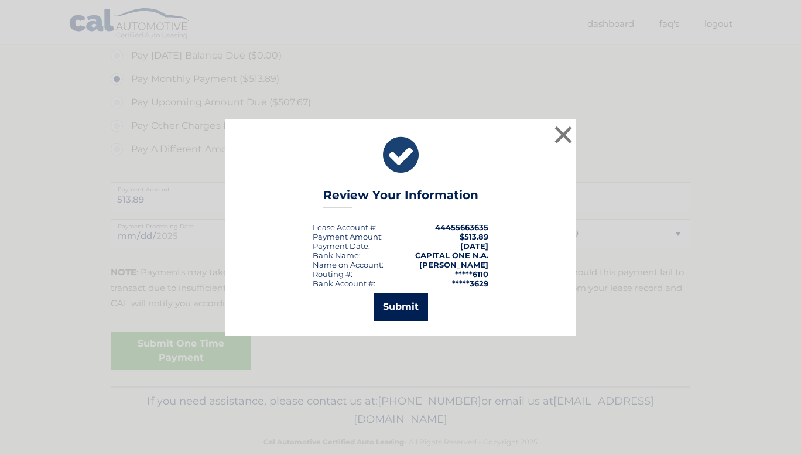  I want to click on span: Payment Date, so click(340, 246).